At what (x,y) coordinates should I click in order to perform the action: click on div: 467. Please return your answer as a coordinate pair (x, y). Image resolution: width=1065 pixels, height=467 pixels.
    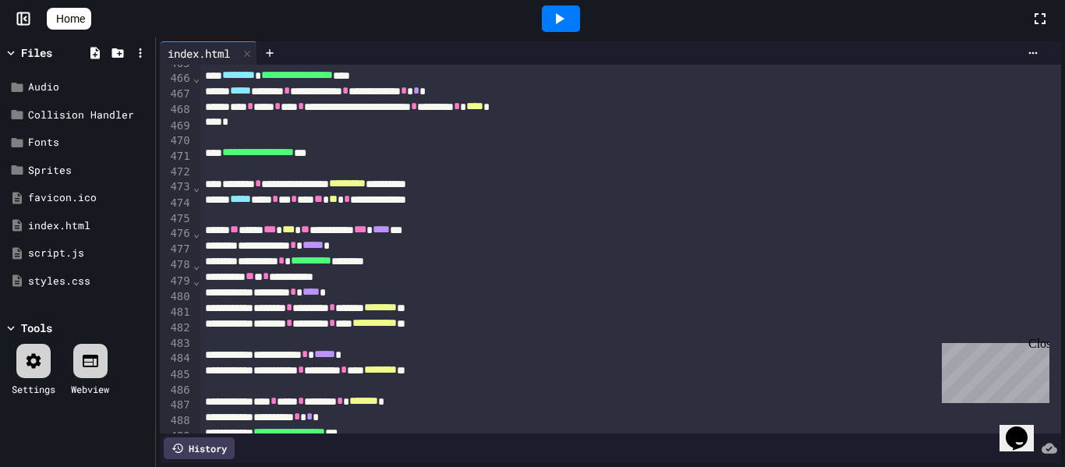
    Looking at the image, I should click on (176, 94).